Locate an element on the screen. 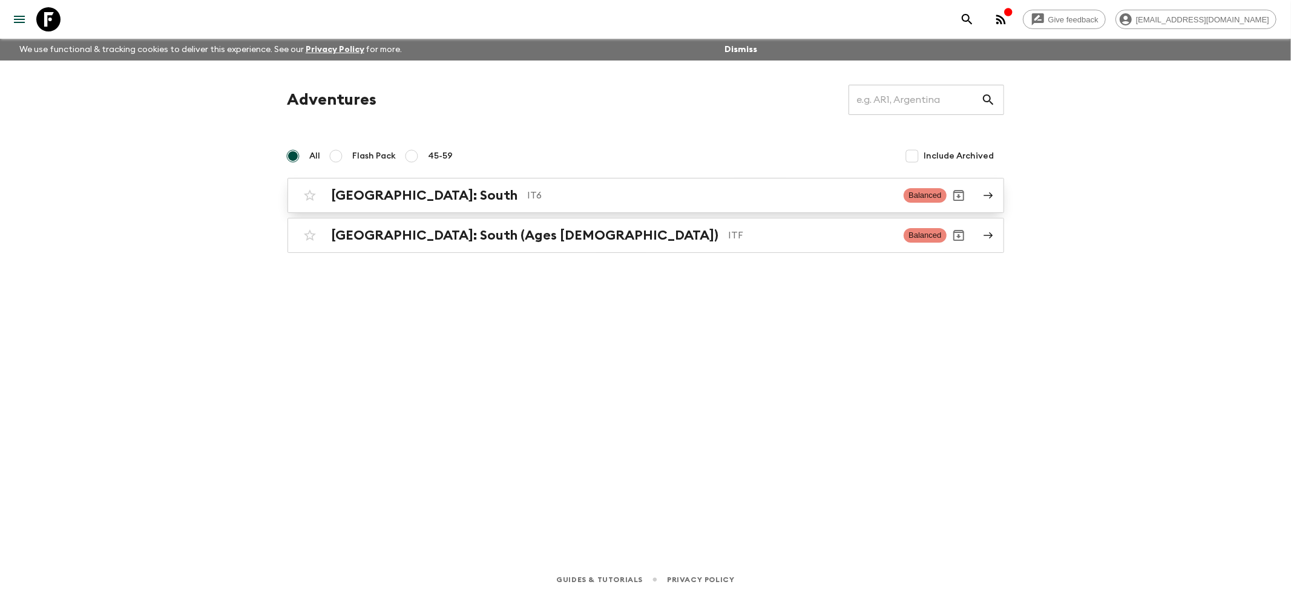 Image resolution: width=1291 pixels, height=596 pixels. span: Flash Pack is located at coordinates (375, 156).